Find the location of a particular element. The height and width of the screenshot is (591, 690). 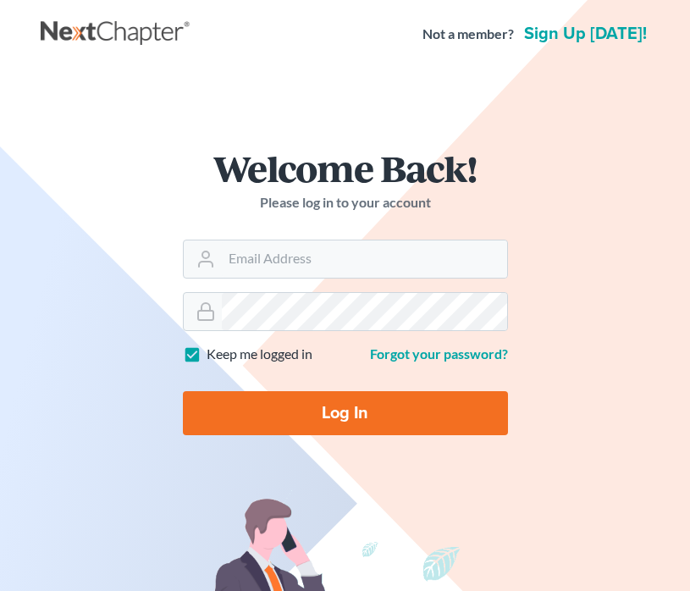

label: Keep me logged in is located at coordinates (259, 354).